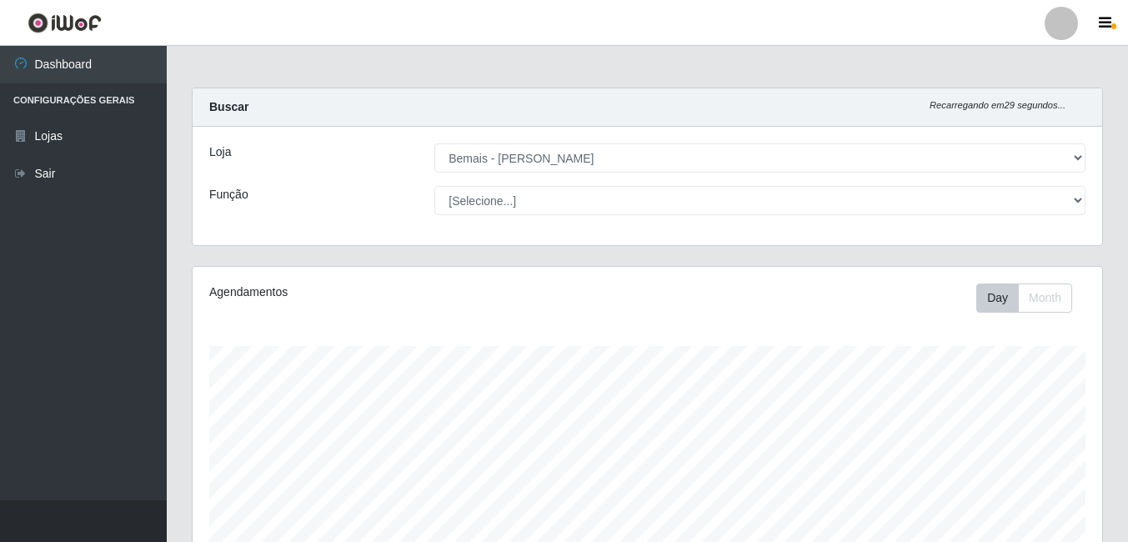 The width and height of the screenshot is (1128, 542). Describe the element at coordinates (1045, 298) in the screenshot. I see `button: Month` at that location.